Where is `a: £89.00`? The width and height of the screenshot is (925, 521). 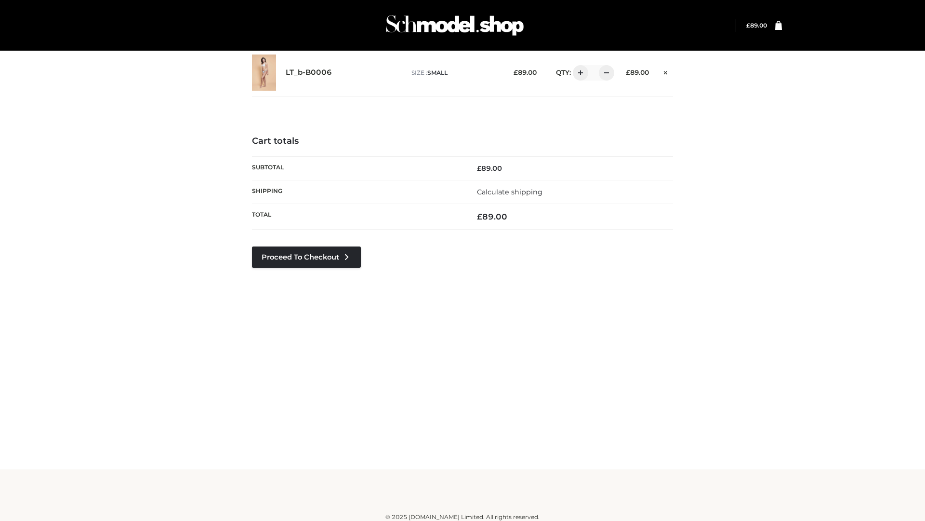 a: £89.00 is located at coordinates (757, 25).